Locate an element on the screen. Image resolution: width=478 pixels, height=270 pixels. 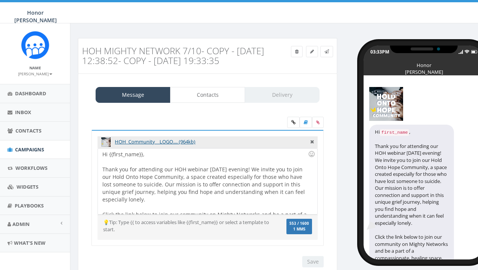
label: Insert Template Text is located at coordinates (305, 122).